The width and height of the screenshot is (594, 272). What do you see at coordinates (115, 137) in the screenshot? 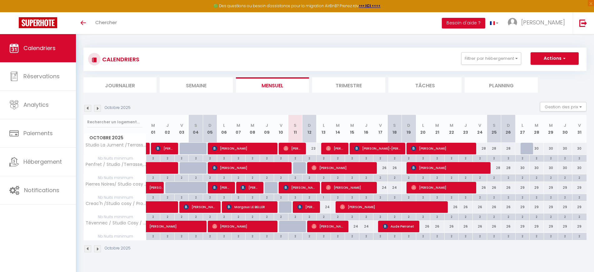
I see `span: Octobre 2025` at bounding box center [115, 137].